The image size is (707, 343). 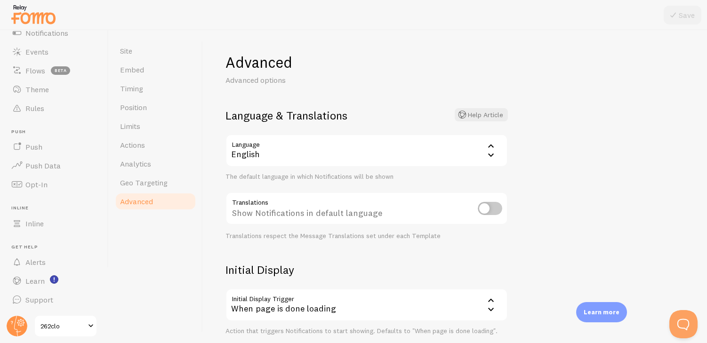 I want to click on div: Learn more, so click(x=602, y=312).